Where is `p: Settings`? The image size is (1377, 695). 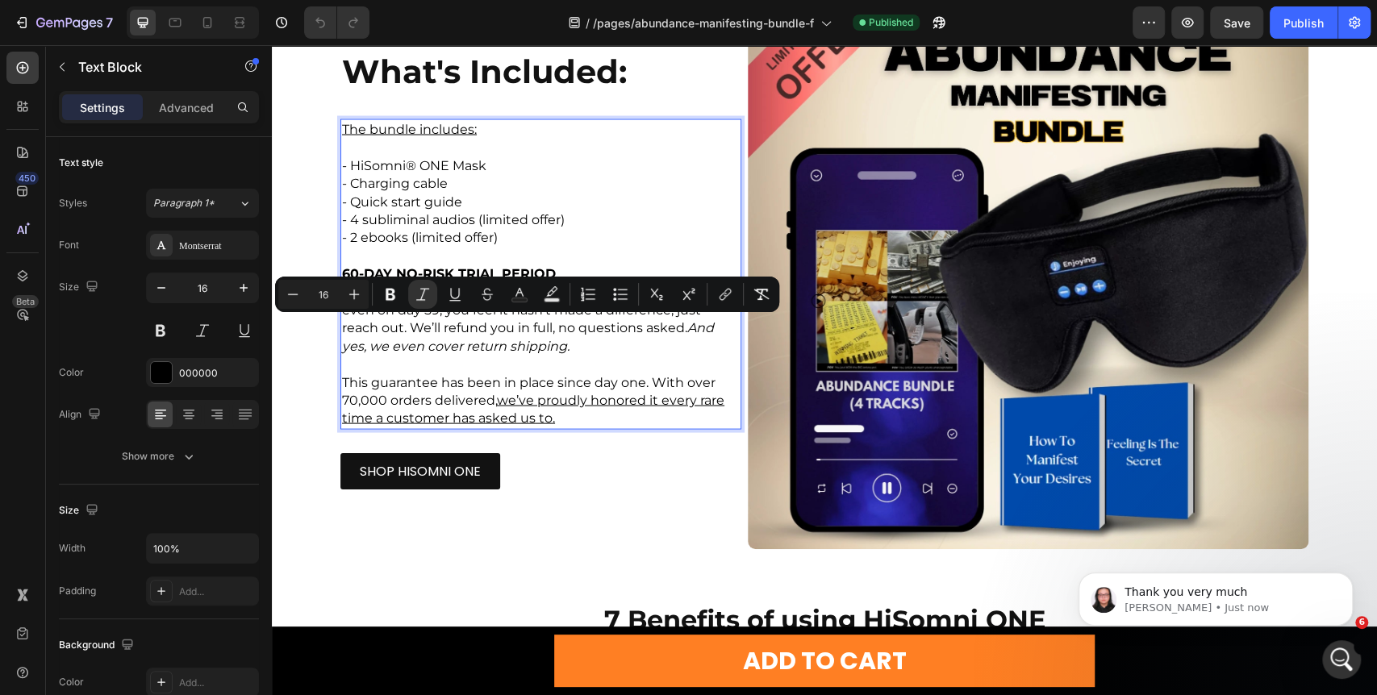
p: Settings is located at coordinates (102, 107).